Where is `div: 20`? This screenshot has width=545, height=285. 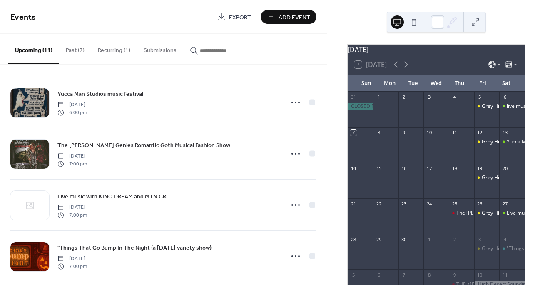
div: 20 is located at coordinates (505, 168).